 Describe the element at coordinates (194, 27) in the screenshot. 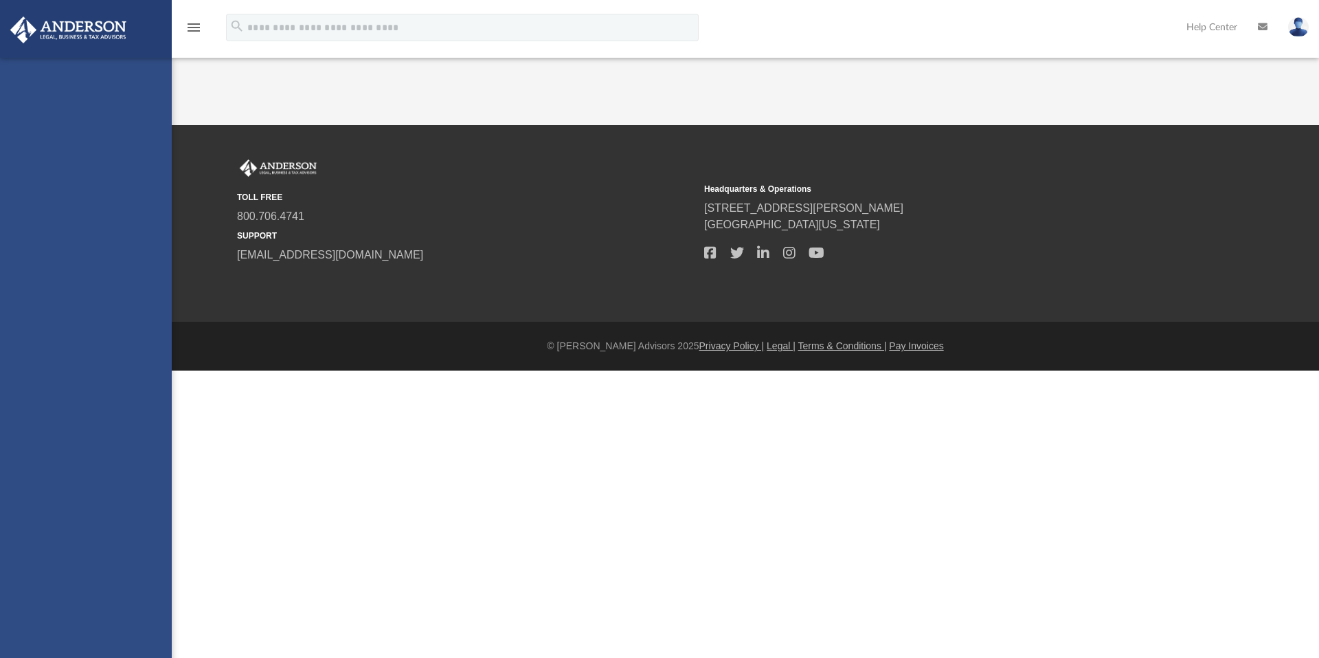

I see `i: menu` at that location.